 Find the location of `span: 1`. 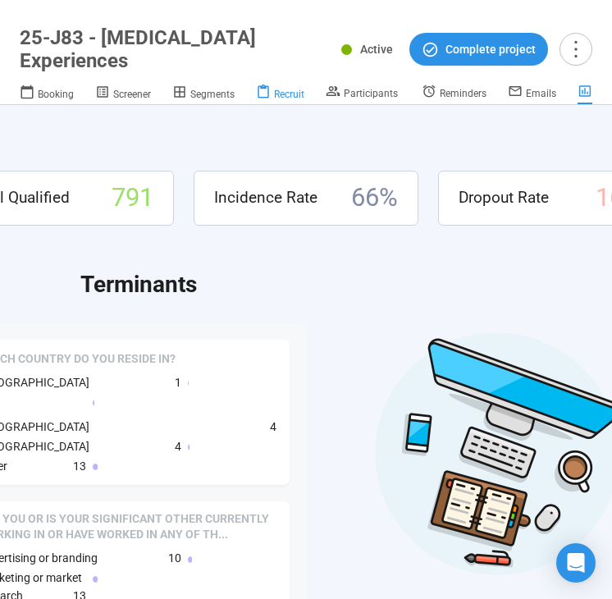

span: 1 is located at coordinates (178, 383).